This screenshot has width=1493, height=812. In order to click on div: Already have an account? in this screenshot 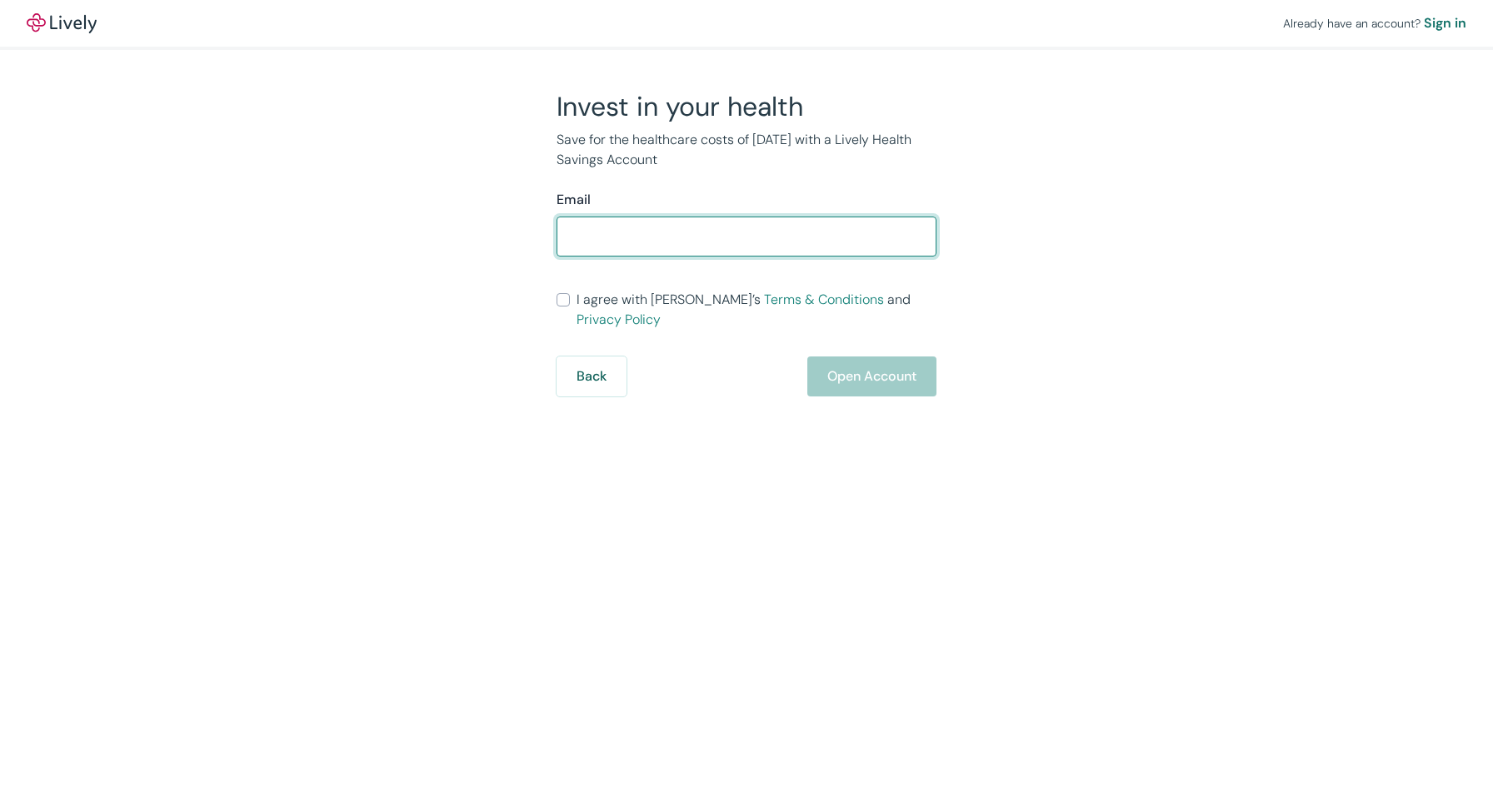, I will do `click(1374, 23)`.